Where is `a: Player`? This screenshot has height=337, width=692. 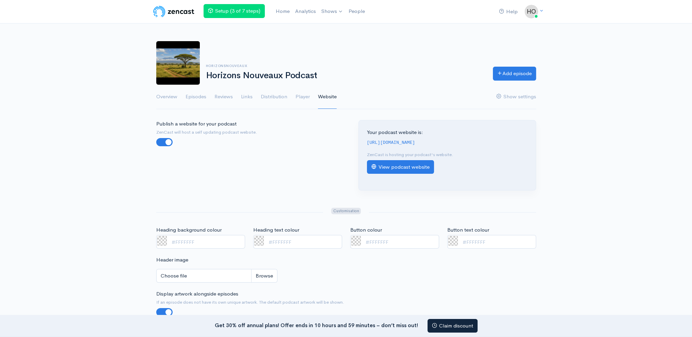 a: Player is located at coordinates (303, 97).